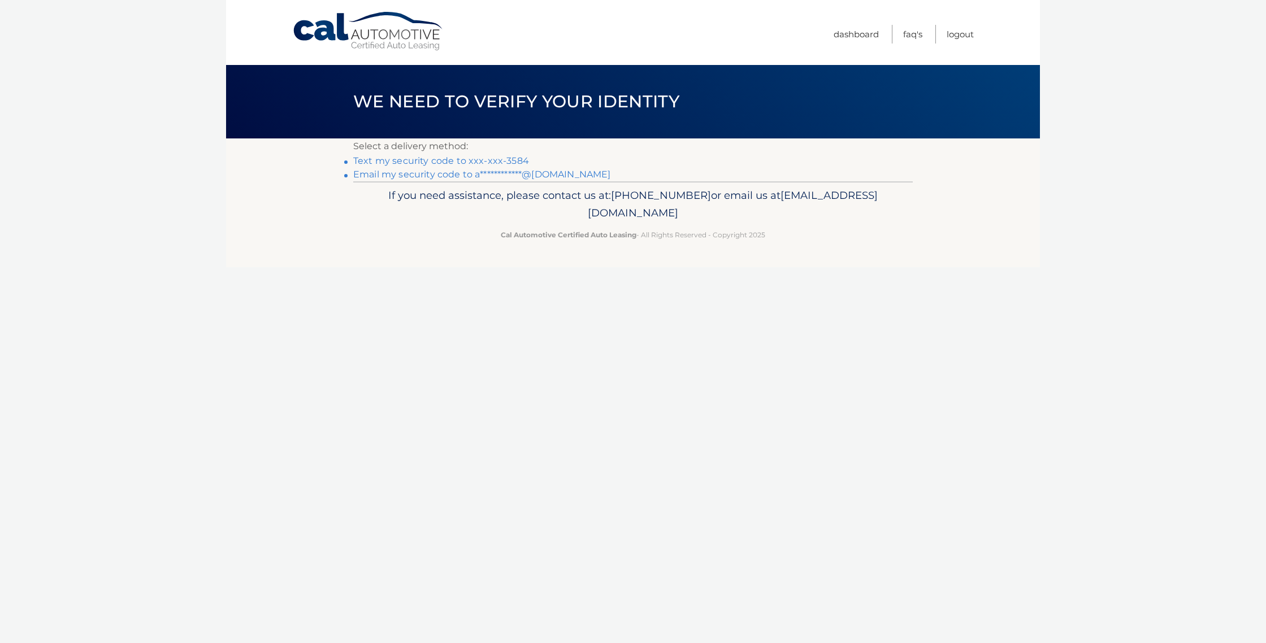 Image resolution: width=1266 pixels, height=643 pixels. What do you see at coordinates (856, 34) in the screenshot?
I see `a: Dashboard` at bounding box center [856, 34].